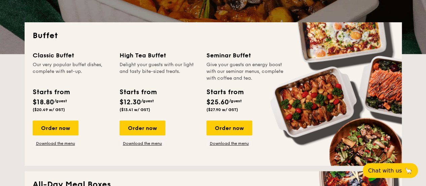 This screenshot has width=426, height=186. I want to click on span: $18.80, so click(43, 102).